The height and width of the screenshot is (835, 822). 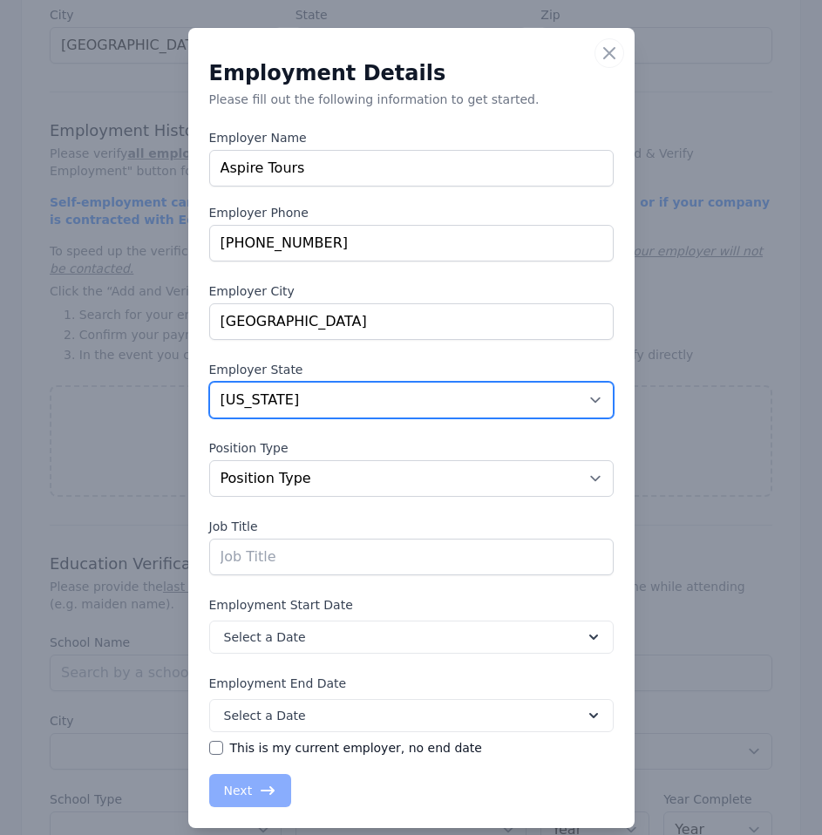 What do you see at coordinates (412, 243) in the screenshot?
I see `input: Employer Phone` at bounding box center [412, 243].